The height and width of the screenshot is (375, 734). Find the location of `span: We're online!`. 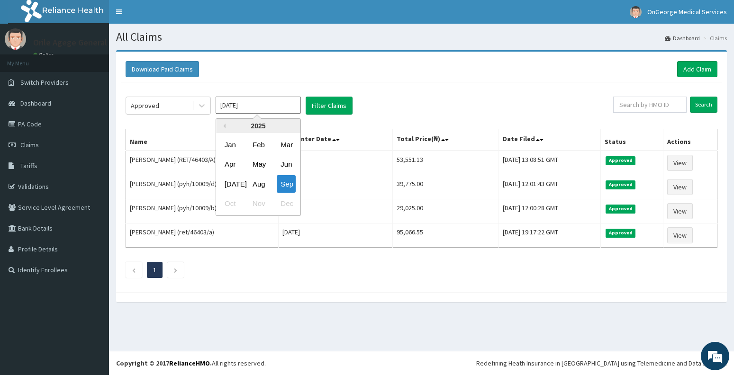

span: We're online! is located at coordinates (93, 167).